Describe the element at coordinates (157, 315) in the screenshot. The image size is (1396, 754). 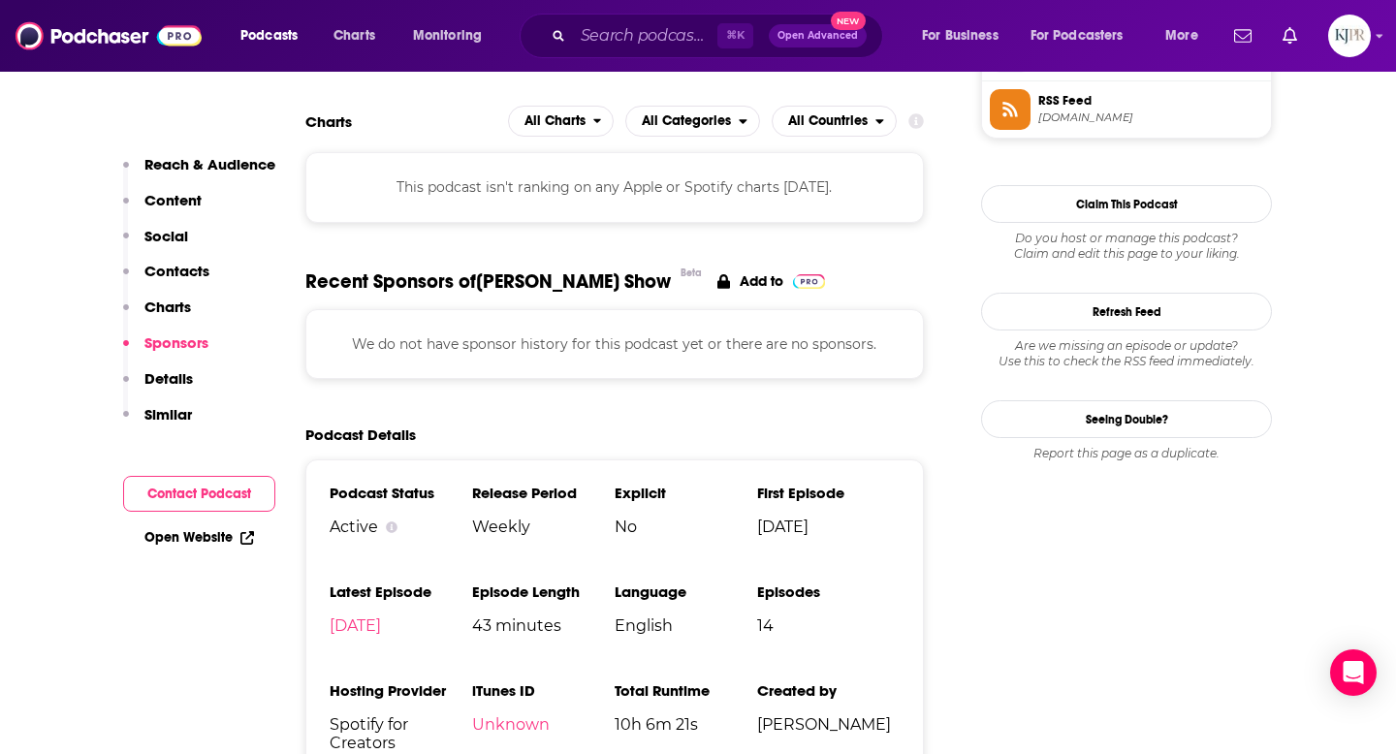
I see `button: Charts` at that location.